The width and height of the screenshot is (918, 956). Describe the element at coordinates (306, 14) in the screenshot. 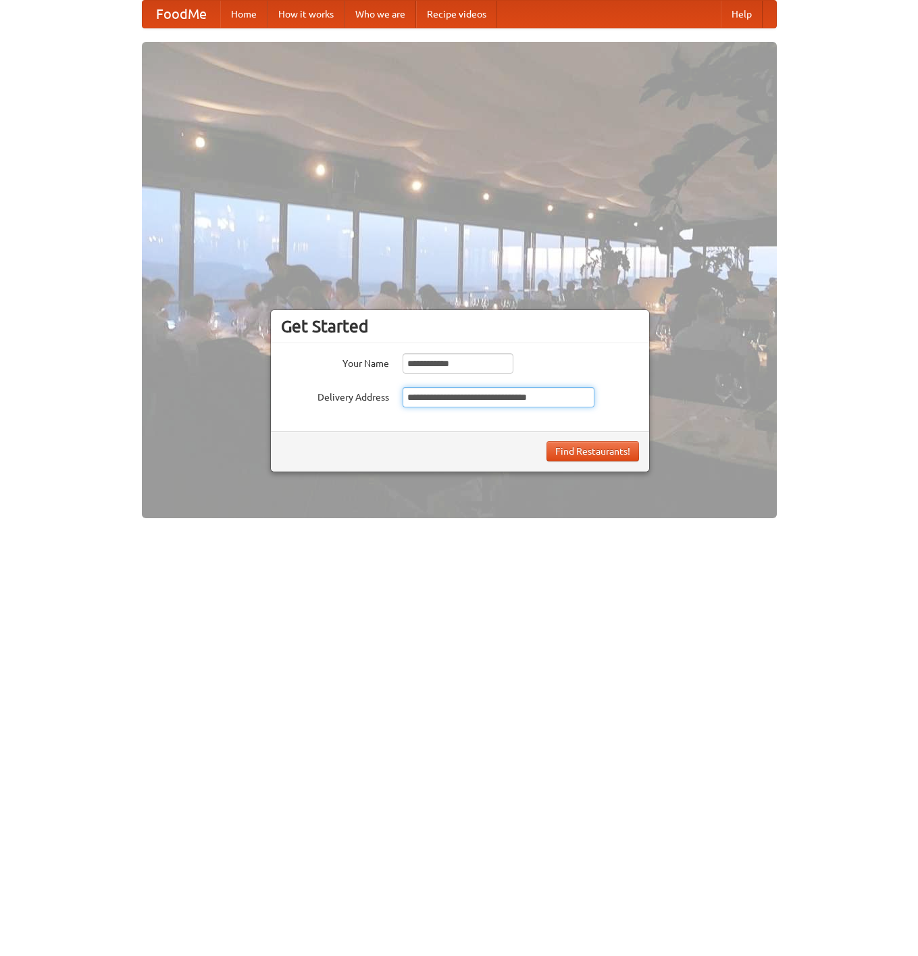

I see `a: How it works` at that location.